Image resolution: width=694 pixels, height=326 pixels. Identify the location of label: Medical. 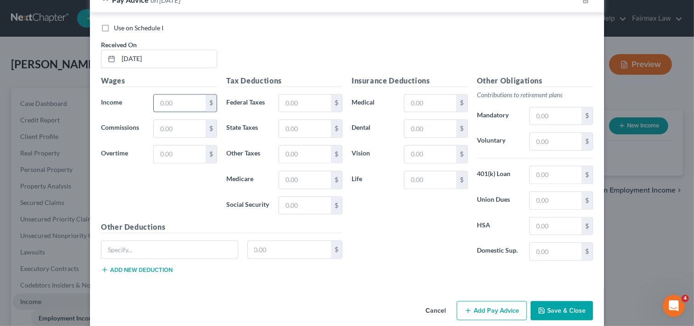
(373, 104).